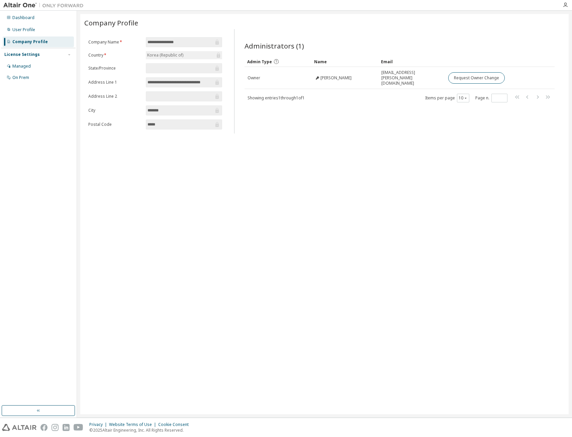  What do you see at coordinates (115, 96) in the screenshot?
I see `label: Address Line 2` at bounding box center [115, 96].